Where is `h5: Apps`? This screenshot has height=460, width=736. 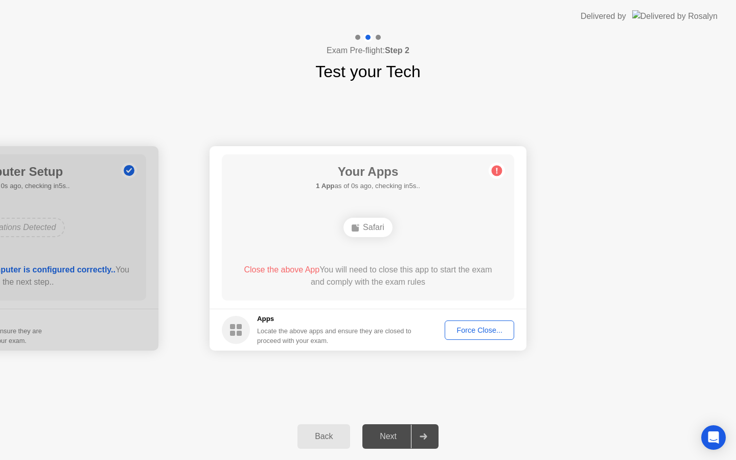
h5: Apps is located at coordinates (334, 319).